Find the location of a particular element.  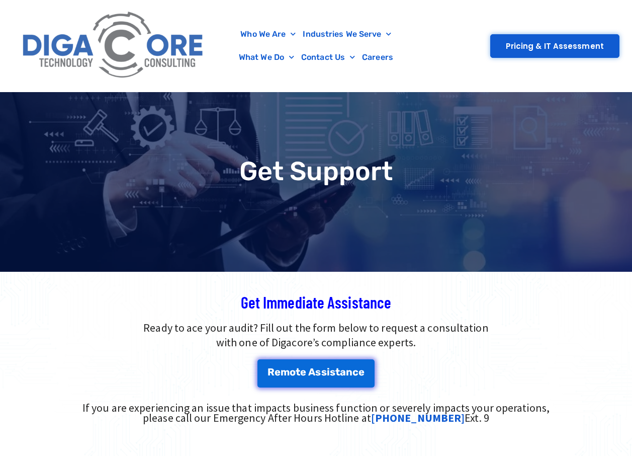

a: Contact Us is located at coordinates (328, 57).